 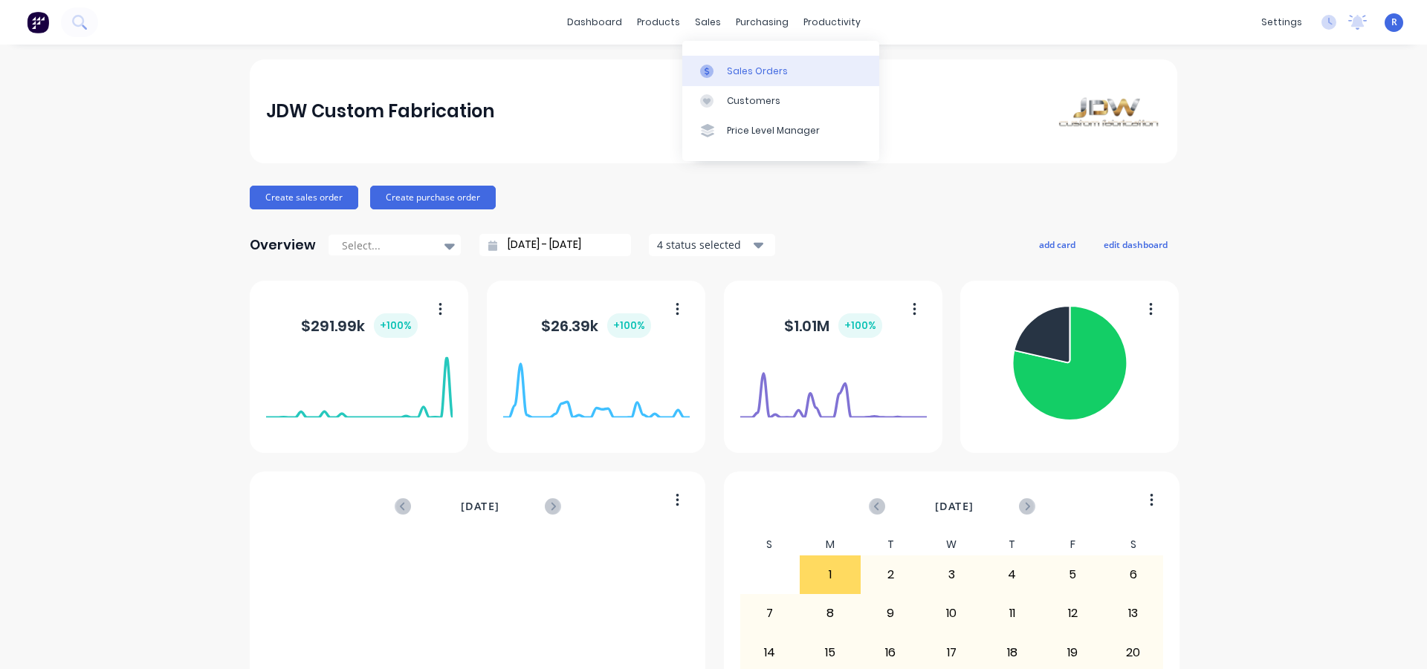 I want to click on a: Price Level Manager, so click(x=780, y=131).